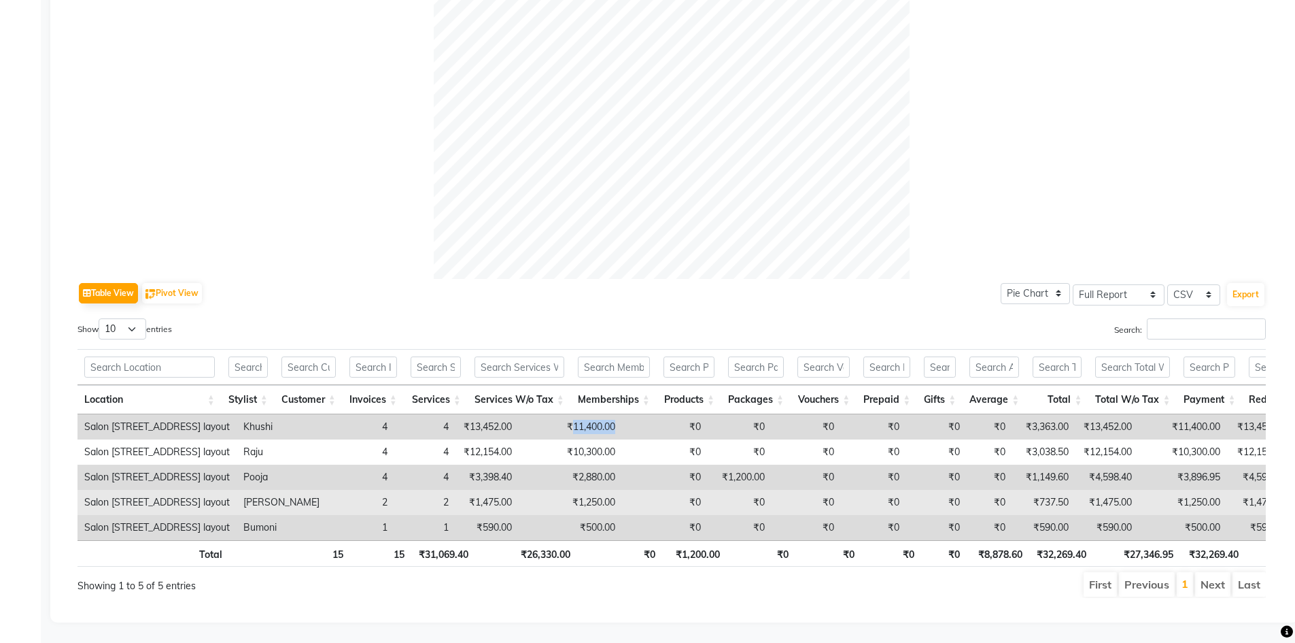  What do you see at coordinates (1210, 367) in the screenshot?
I see `input: Search Payment` at bounding box center [1210, 367].